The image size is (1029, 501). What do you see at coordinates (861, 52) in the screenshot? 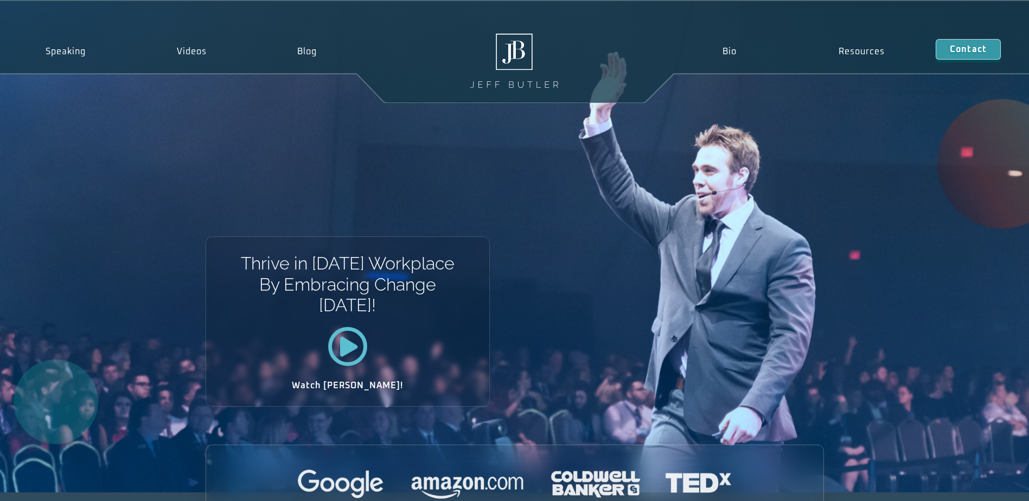
I see `a: Resources` at bounding box center [861, 52].